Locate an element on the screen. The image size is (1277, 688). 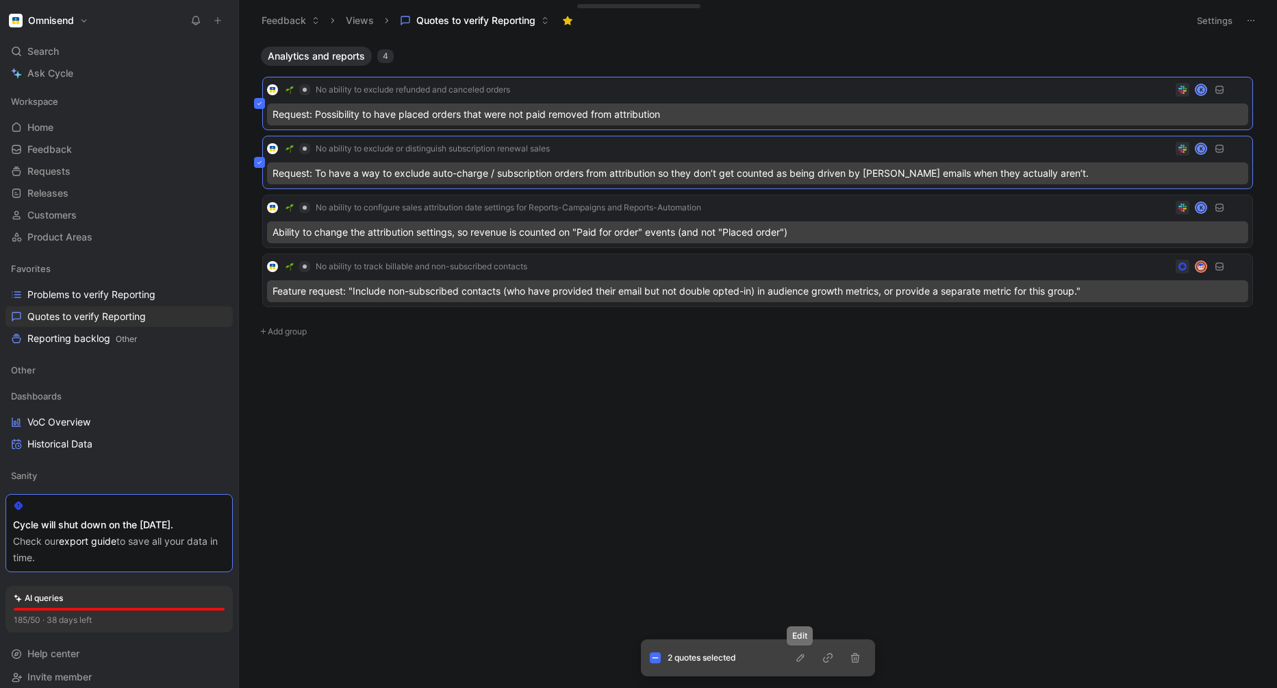
button: OmnisendOmnisend is located at coordinates (49, 21).